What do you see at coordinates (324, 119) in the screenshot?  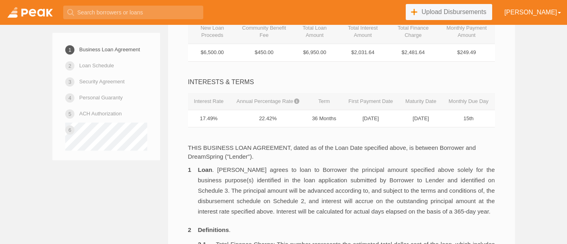 I see `td: 36 Months` at bounding box center [324, 119].